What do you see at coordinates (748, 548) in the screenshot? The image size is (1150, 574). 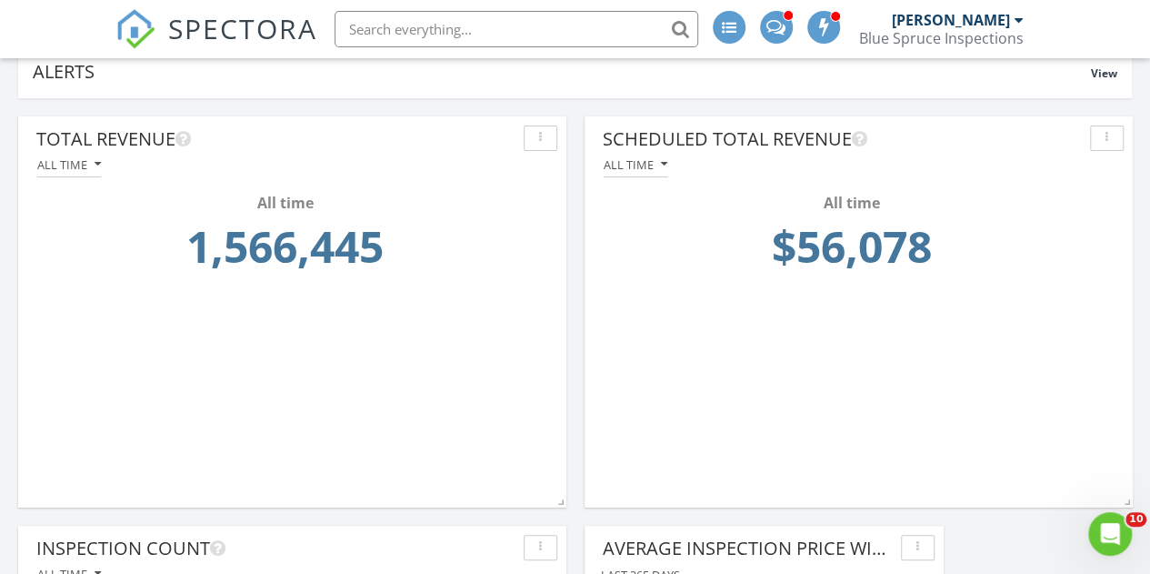 I see `div: Average Inspection Price with No Ancillary` at bounding box center [748, 548].